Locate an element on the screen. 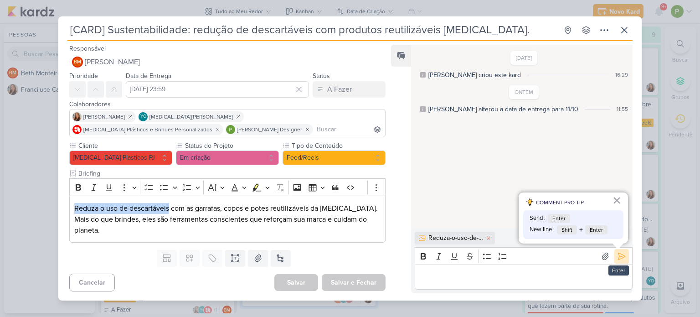 This screenshot has height=317, width=700. label: Tipo de Conteúdo is located at coordinates (338, 145).